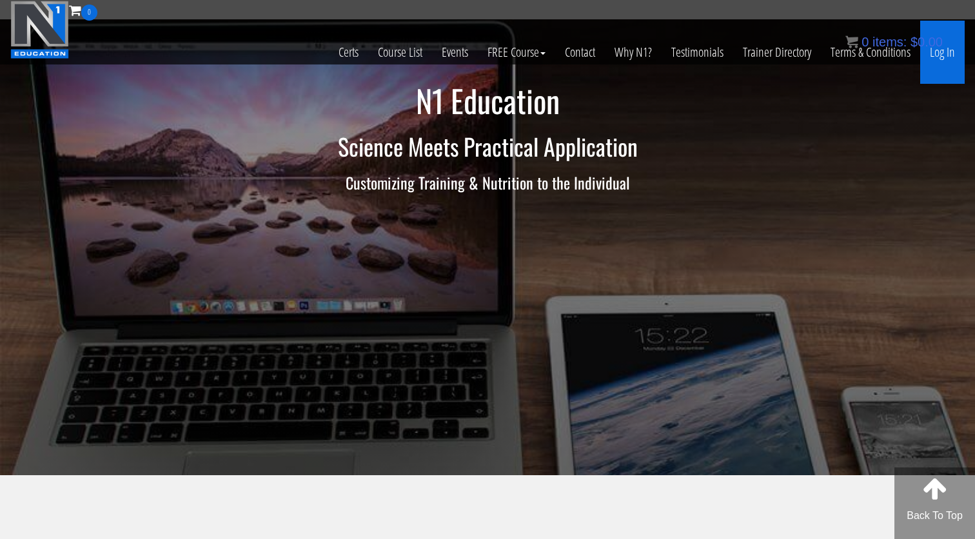 Image resolution: width=975 pixels, height=539 pixels. I want to click on a: Events, so click(455, 52).